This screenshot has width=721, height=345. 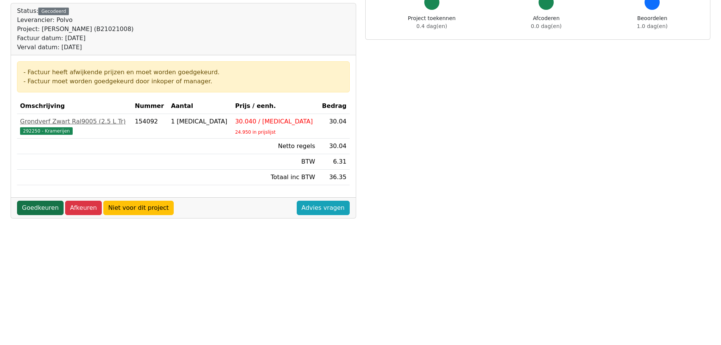 What do you see at coordinates (275, 106) in the screenshot?
I see `th: Prijs / eenh.` at bounding box center [275, 106].